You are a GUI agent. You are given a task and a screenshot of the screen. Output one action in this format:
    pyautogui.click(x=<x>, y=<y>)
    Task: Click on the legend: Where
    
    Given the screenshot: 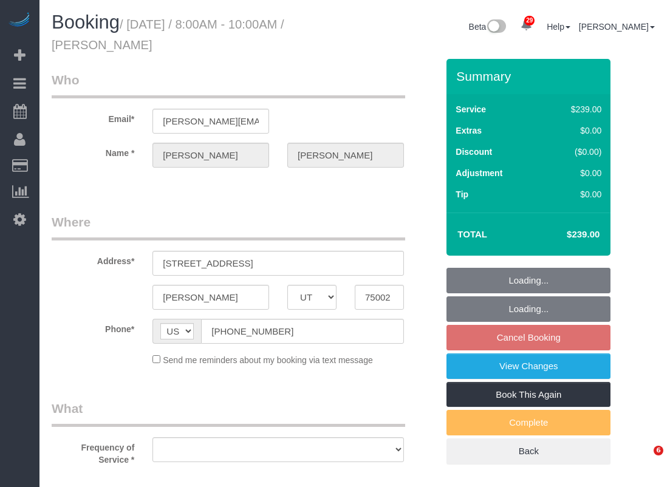 What is the action you would take?
    pyautogui.click(x=228, y=227)
    